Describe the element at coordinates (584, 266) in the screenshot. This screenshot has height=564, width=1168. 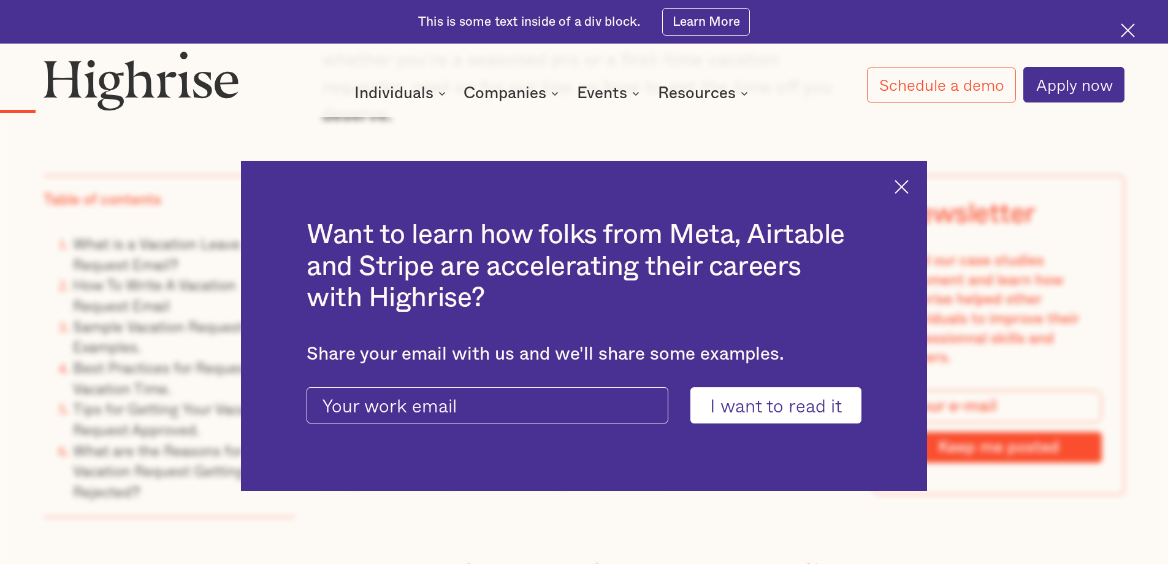
I see `h2: Want to learn how folks from Meta, Airtable and Stripe are accelerating their careers with Highrise?` at that location.